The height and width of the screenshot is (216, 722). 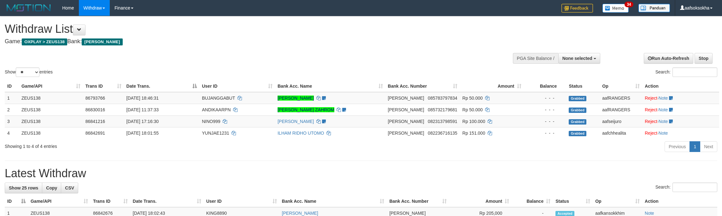 What do you see at coordinates (573, 201) in the screenshot?
I see `th: Status: activate to sort column ascending` at bounding box center [573, 201].